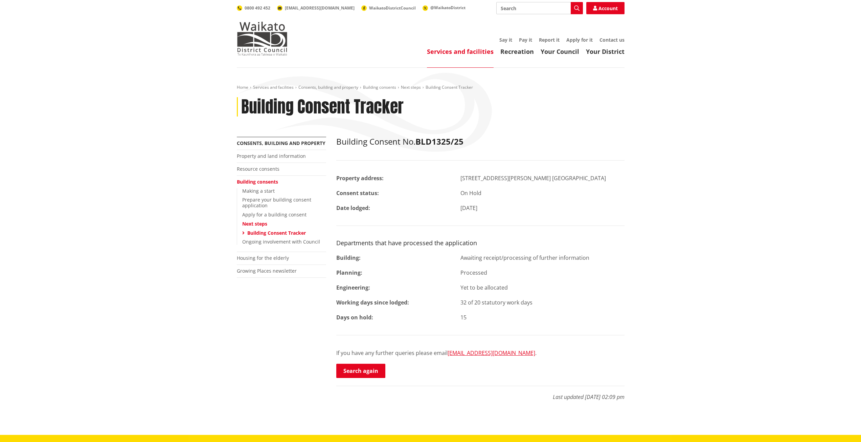 The image size is (861, 442). Describe the element at coordinates (605, 8) in the screenshot. I see `a: Account` at that location.